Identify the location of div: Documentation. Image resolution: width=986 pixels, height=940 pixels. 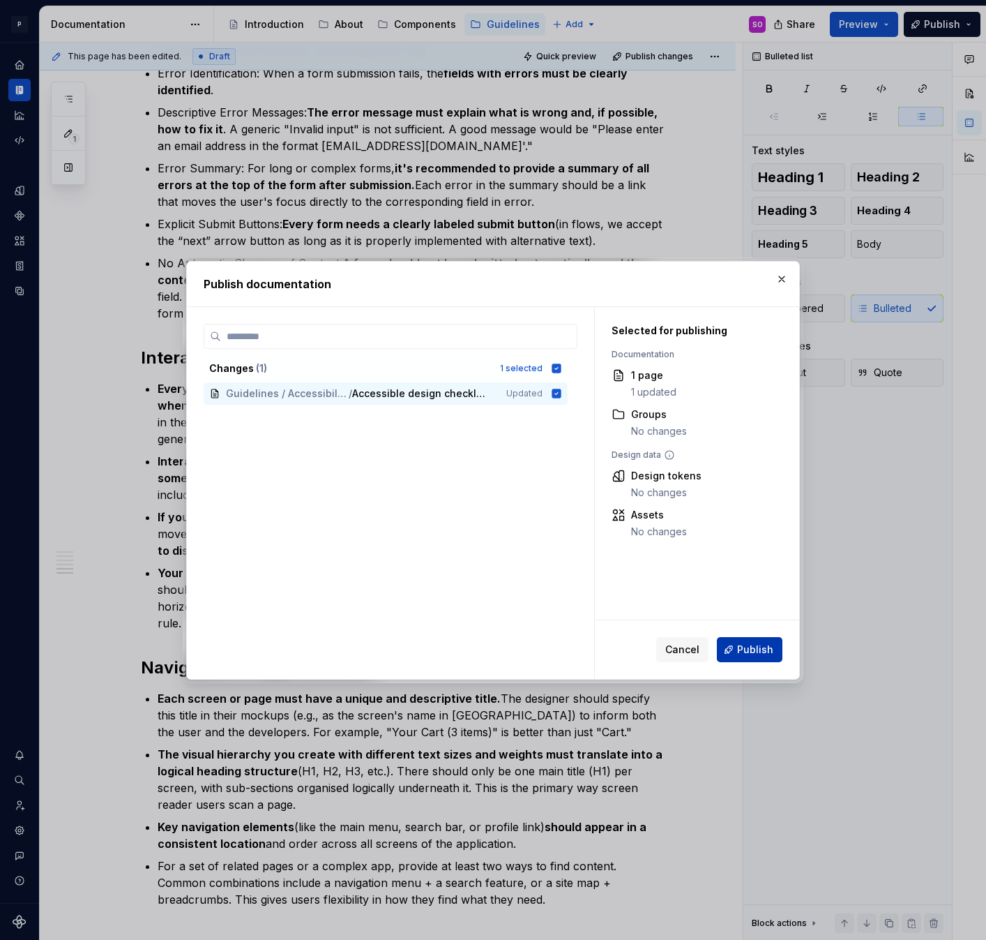
(693, 354).